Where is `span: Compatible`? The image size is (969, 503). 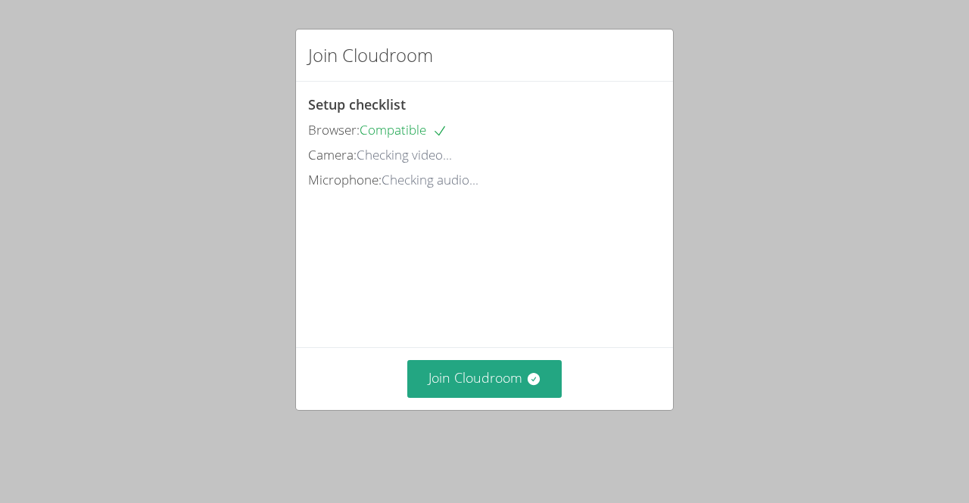
span: Compatible is located at coordinates (403, 129).